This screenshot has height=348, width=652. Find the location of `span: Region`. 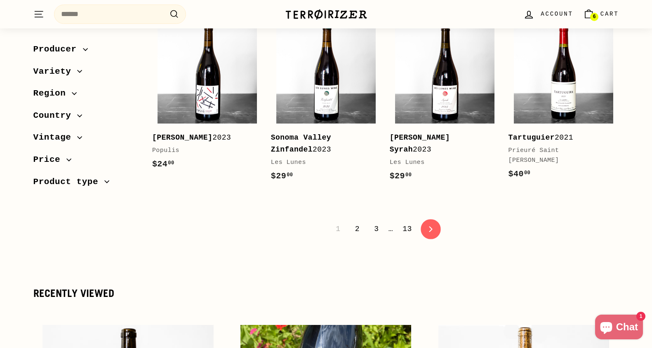

span: Region is located at coordinates (53, 94).